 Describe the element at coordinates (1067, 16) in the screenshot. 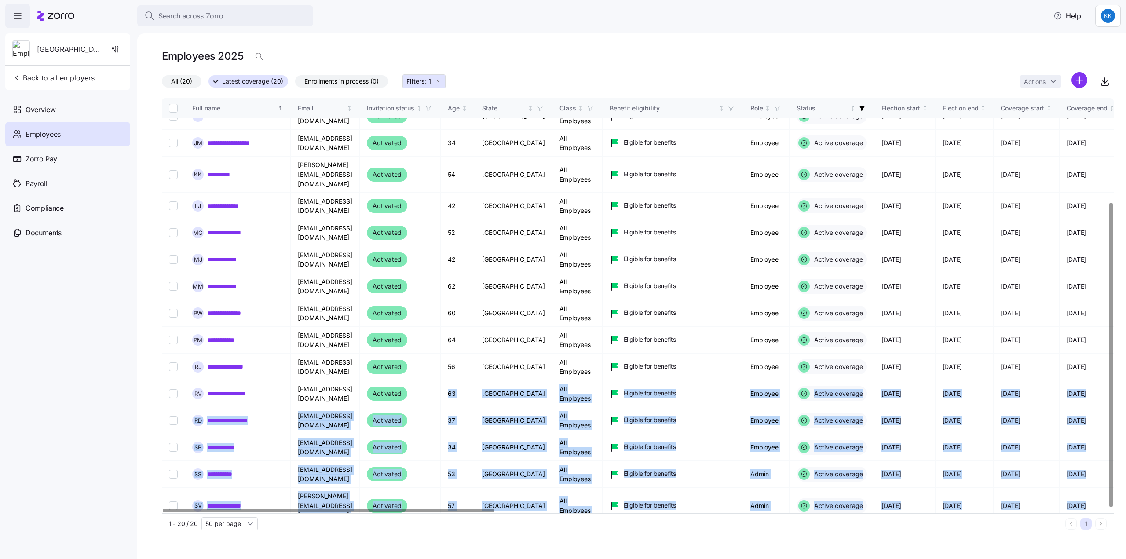

I see `span: Help` at that location.